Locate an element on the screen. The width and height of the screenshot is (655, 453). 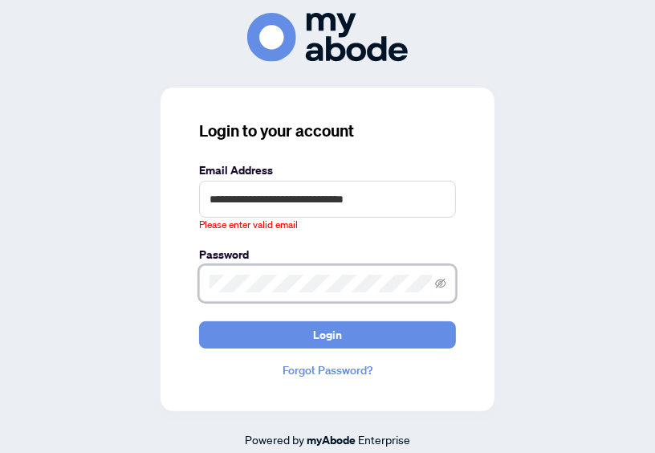
a: myAbode is located at coordinates (331, 440).